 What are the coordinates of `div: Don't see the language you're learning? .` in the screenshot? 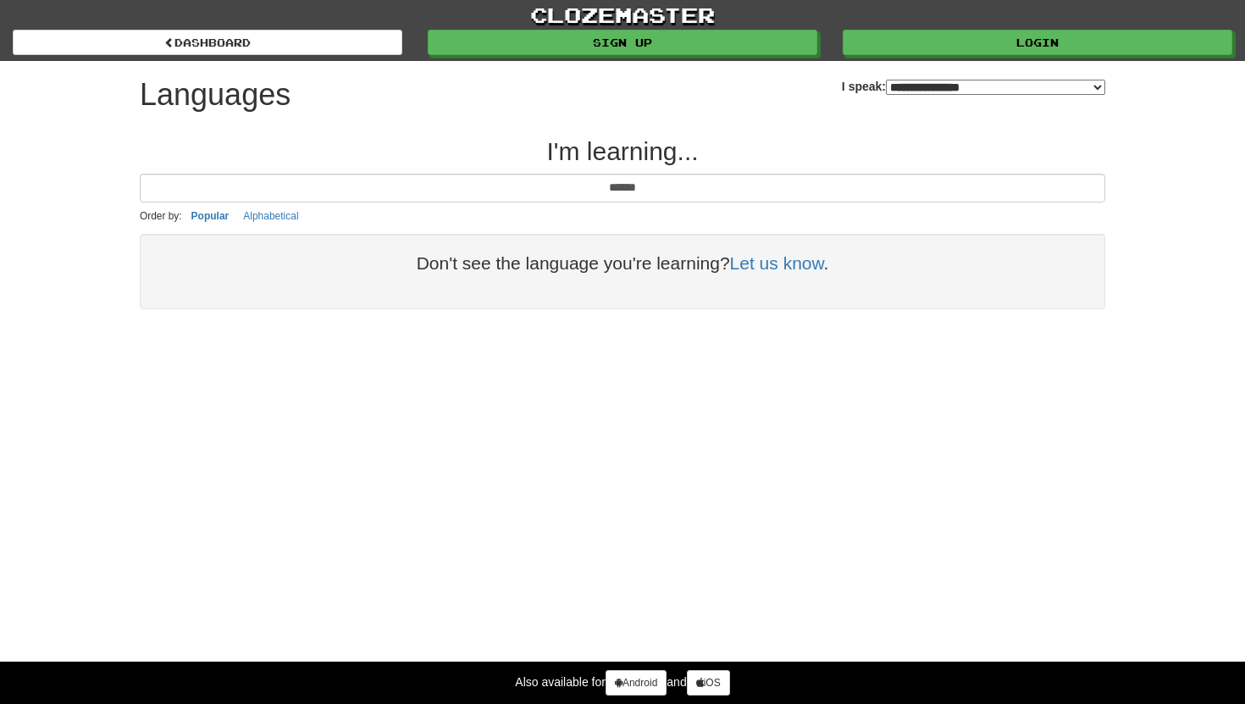 It's located at (622, 262).